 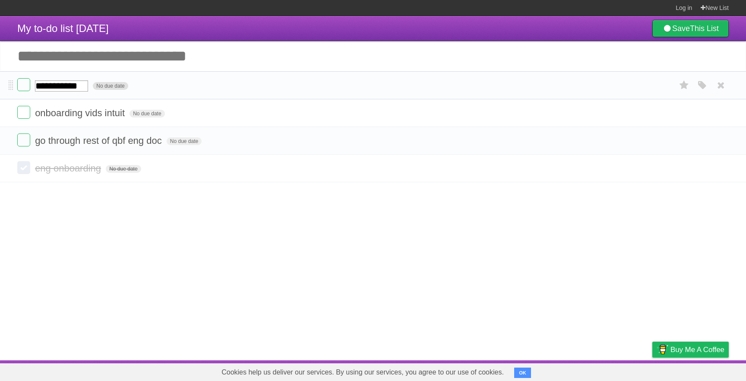 What do you see at coordinates (583, 370) in the screenshot?
I see `a: Developers` at bounding box center [583, 370].